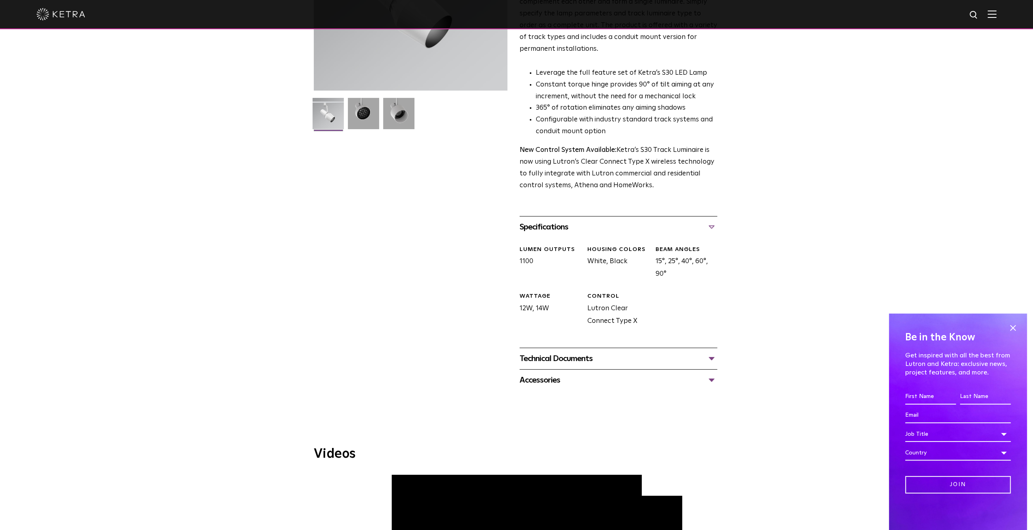 The image size is (1033, 530). What do you see at coordinates (517, 454) in the screenshot?
I see `h3: Videos` at bounding box center [517, 454].